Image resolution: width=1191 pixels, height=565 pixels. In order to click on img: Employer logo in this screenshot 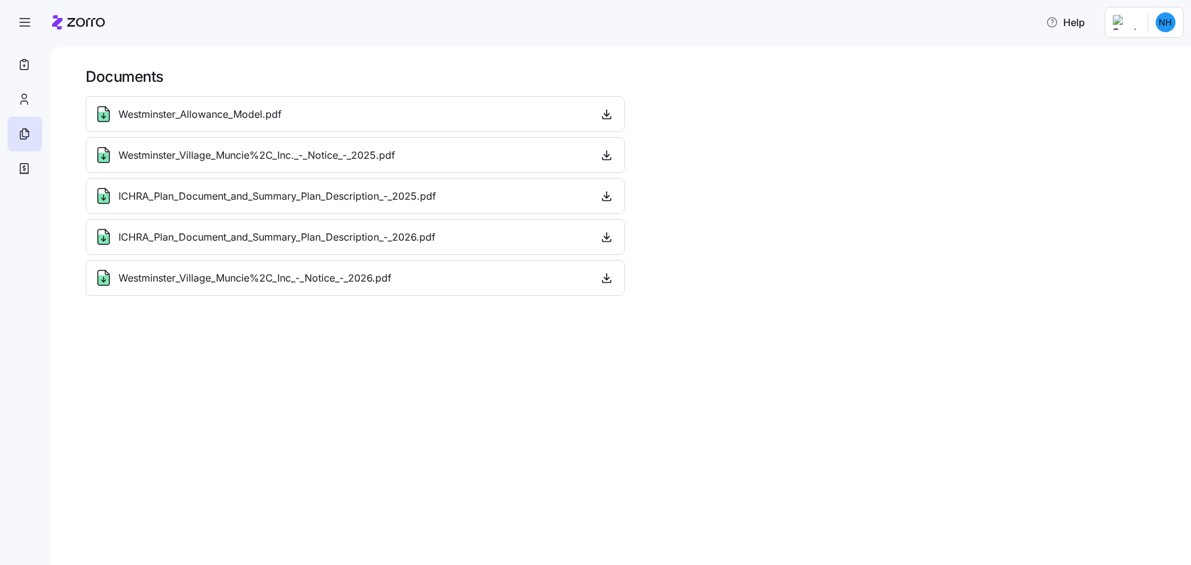, I will do `click(1125, 22)`.